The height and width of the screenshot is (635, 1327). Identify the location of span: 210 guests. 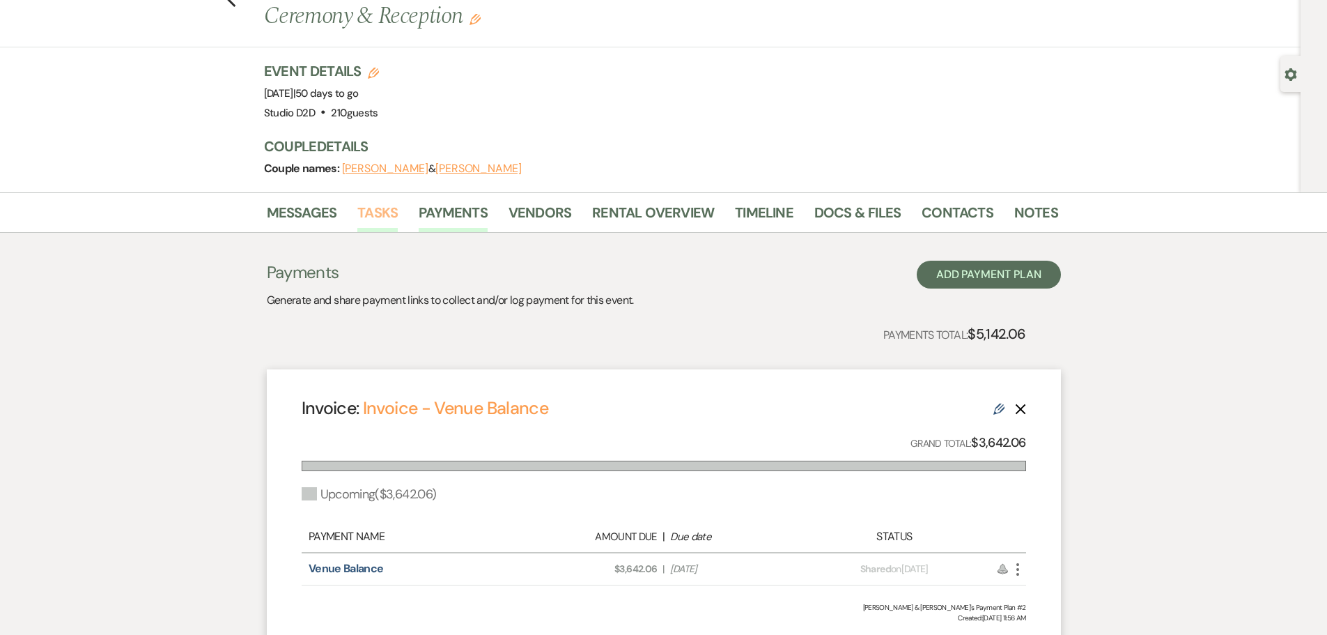
(354, 113).